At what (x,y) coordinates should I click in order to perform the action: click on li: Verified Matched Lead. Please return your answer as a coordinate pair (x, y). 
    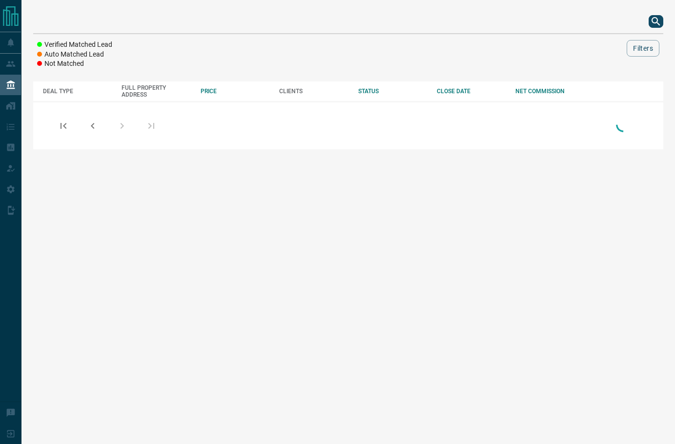
    Looking at the image, I should click on (75, 45).